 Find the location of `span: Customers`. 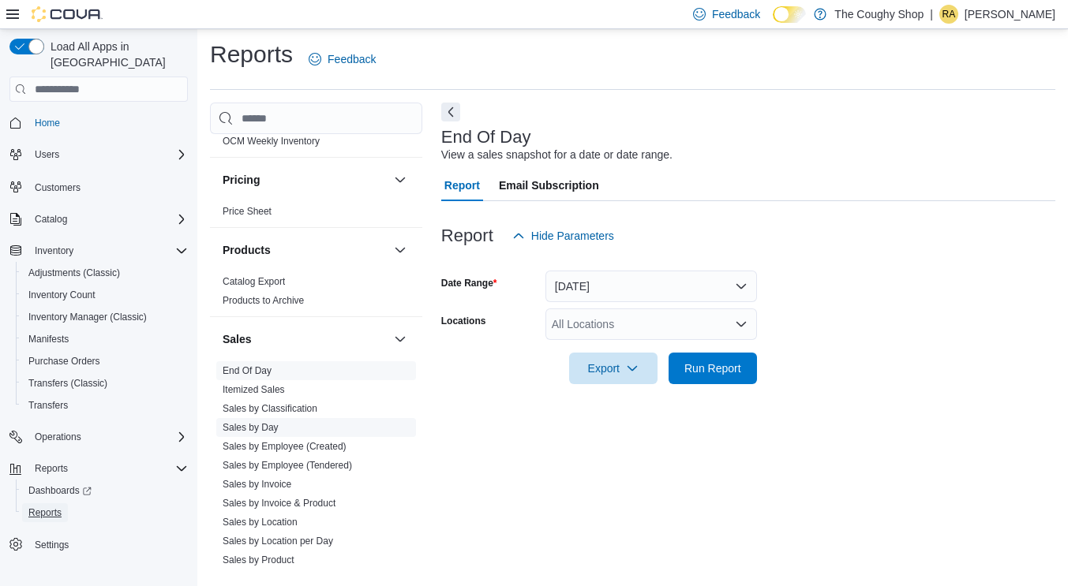

span: Customers is located at coordinates (108, 186).